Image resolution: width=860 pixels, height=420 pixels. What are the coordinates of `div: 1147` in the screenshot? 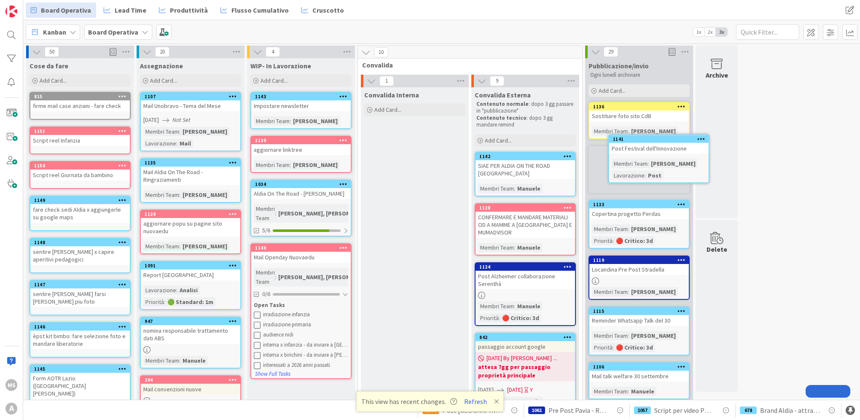 It's located at (82, 285).